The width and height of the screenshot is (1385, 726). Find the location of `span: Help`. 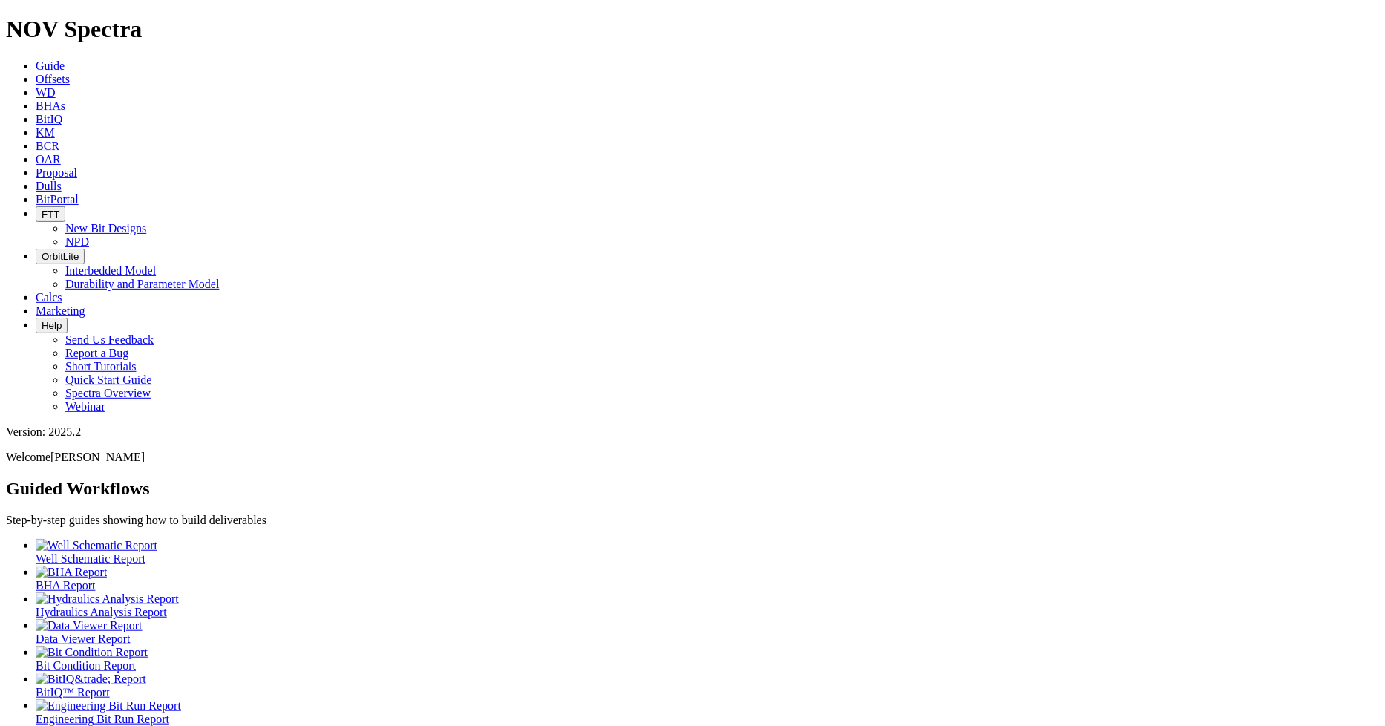

span: Help is located at coordinates (51, 325).